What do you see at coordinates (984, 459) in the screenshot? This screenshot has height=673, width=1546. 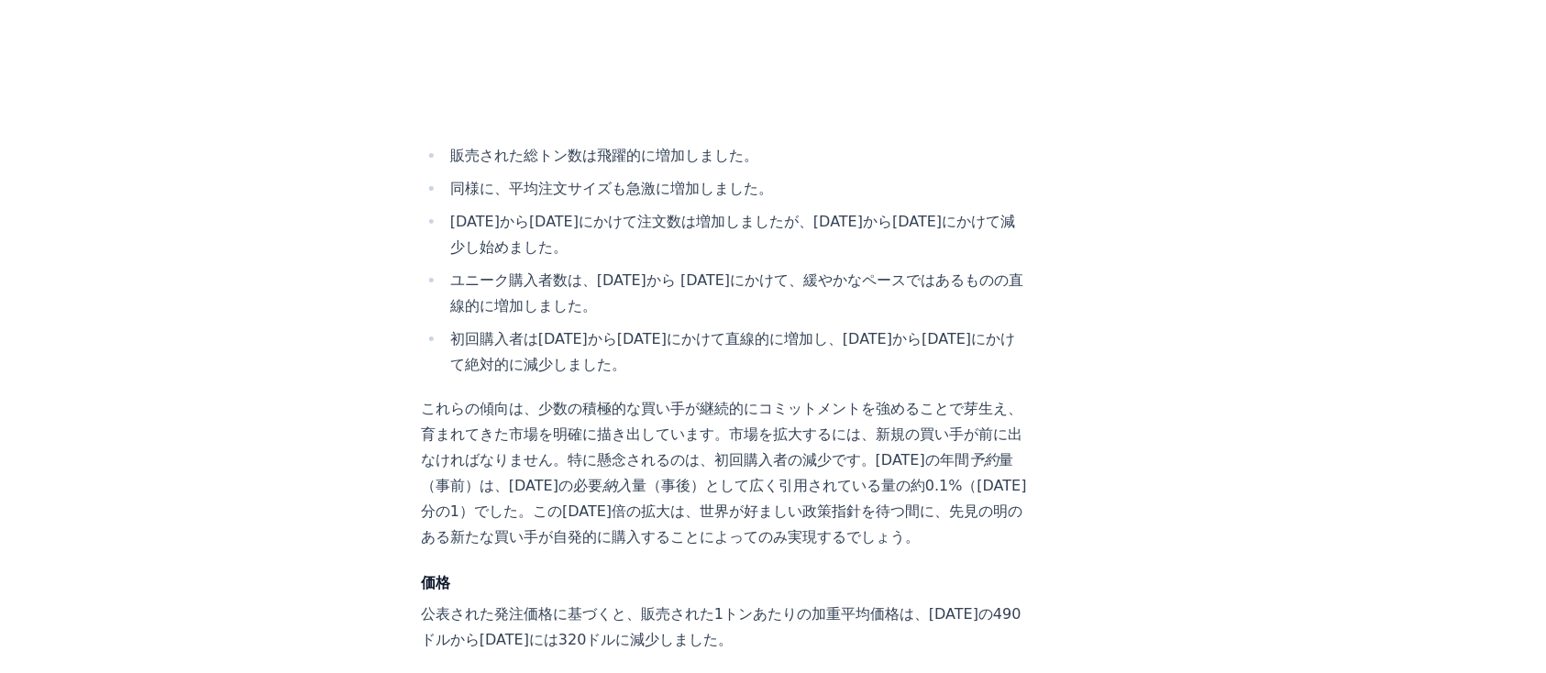 I see `font: 予約` at bounding box center [984, 459].